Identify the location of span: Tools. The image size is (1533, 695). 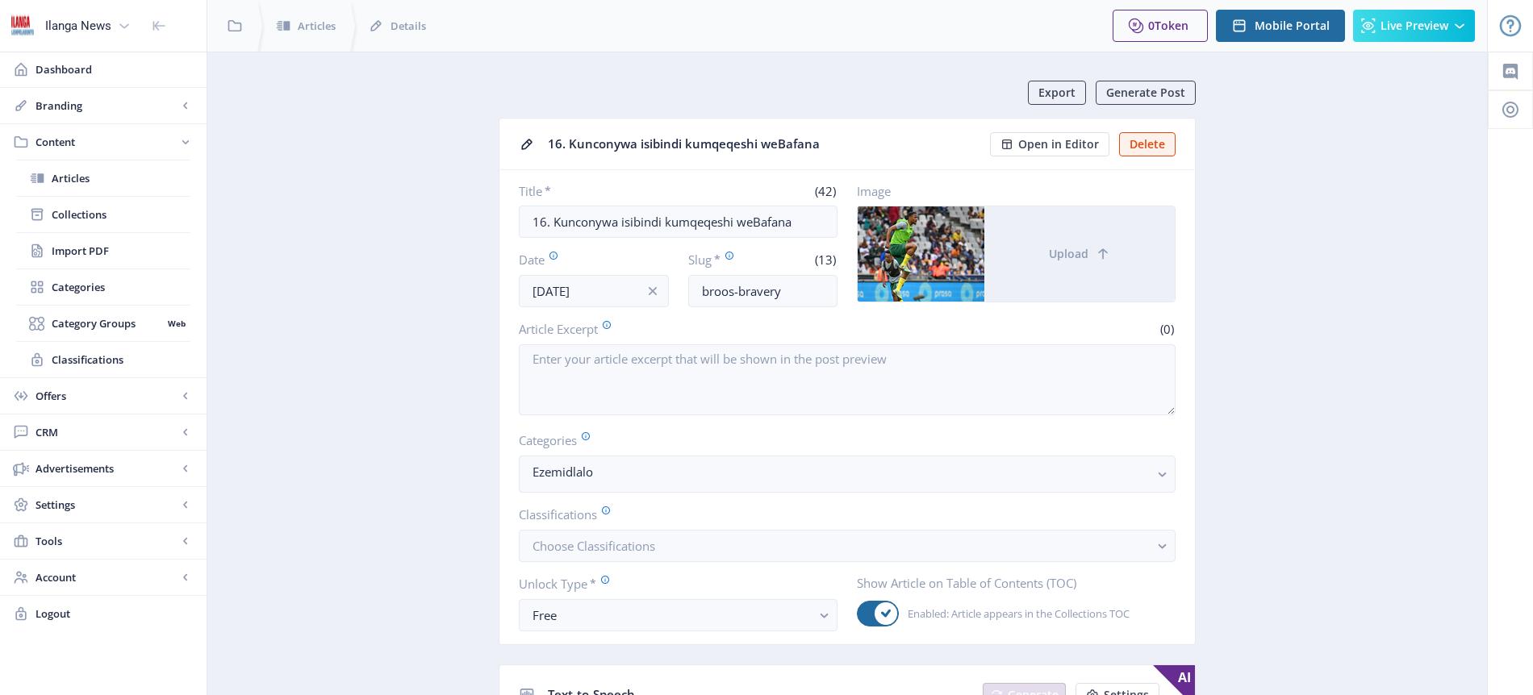
(106, 541).